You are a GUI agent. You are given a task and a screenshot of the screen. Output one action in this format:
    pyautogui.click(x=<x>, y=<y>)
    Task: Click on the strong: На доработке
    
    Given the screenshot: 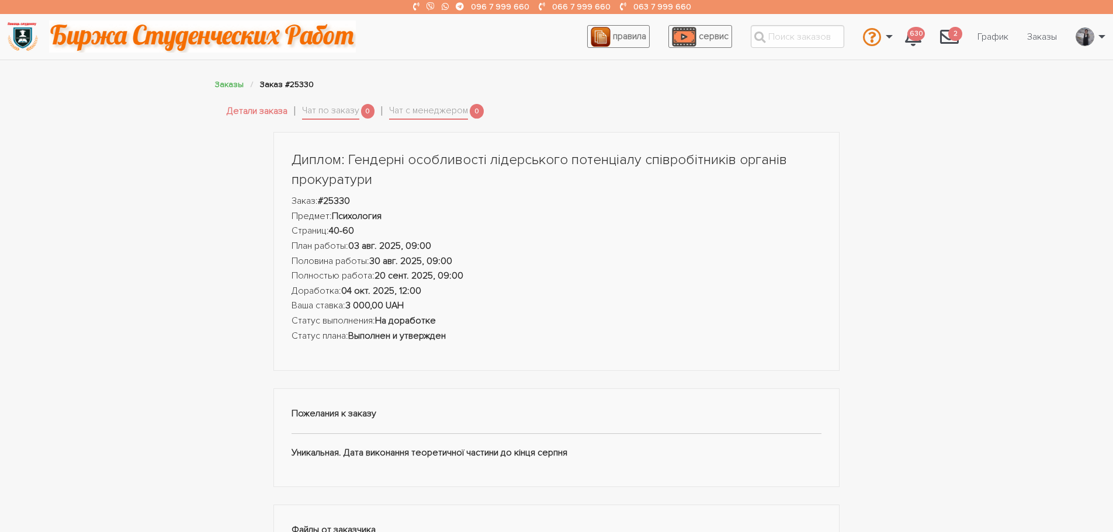 What is the action you would take?
    pyautogui.click(x=406, y=321)
    